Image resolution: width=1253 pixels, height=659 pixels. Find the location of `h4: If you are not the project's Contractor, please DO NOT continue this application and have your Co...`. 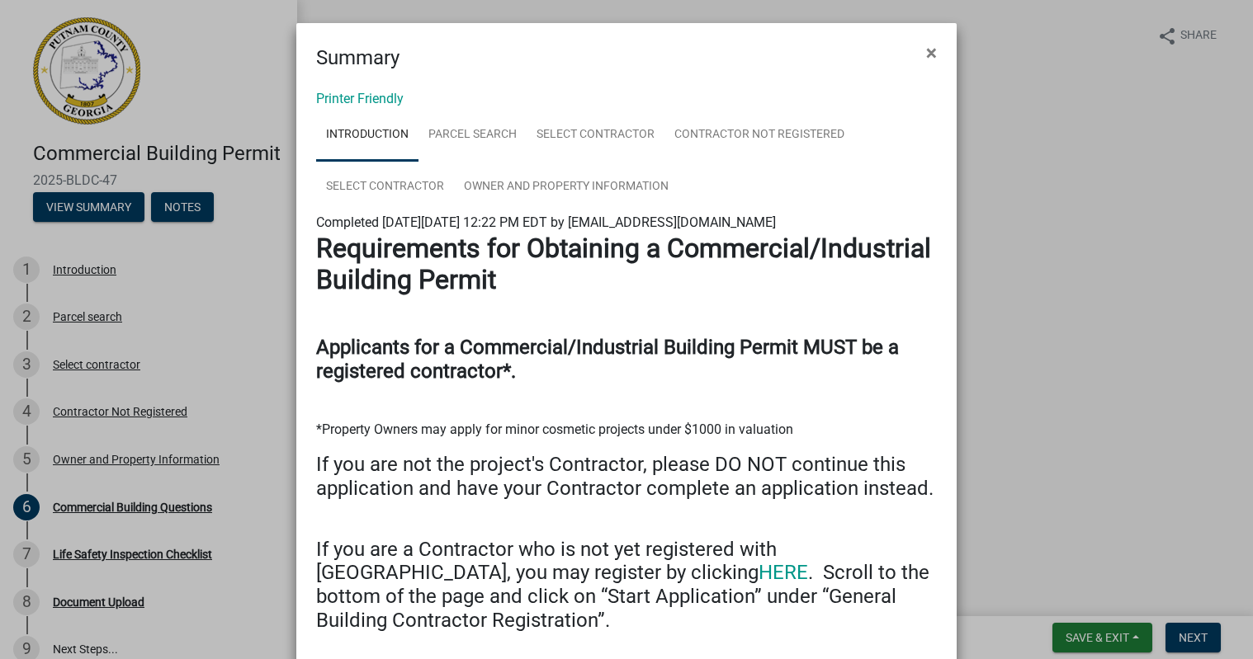

h4: If you are not the project's Contractor, please DO NOT continue this application and have your Co... is located at coordinates (626, 477).